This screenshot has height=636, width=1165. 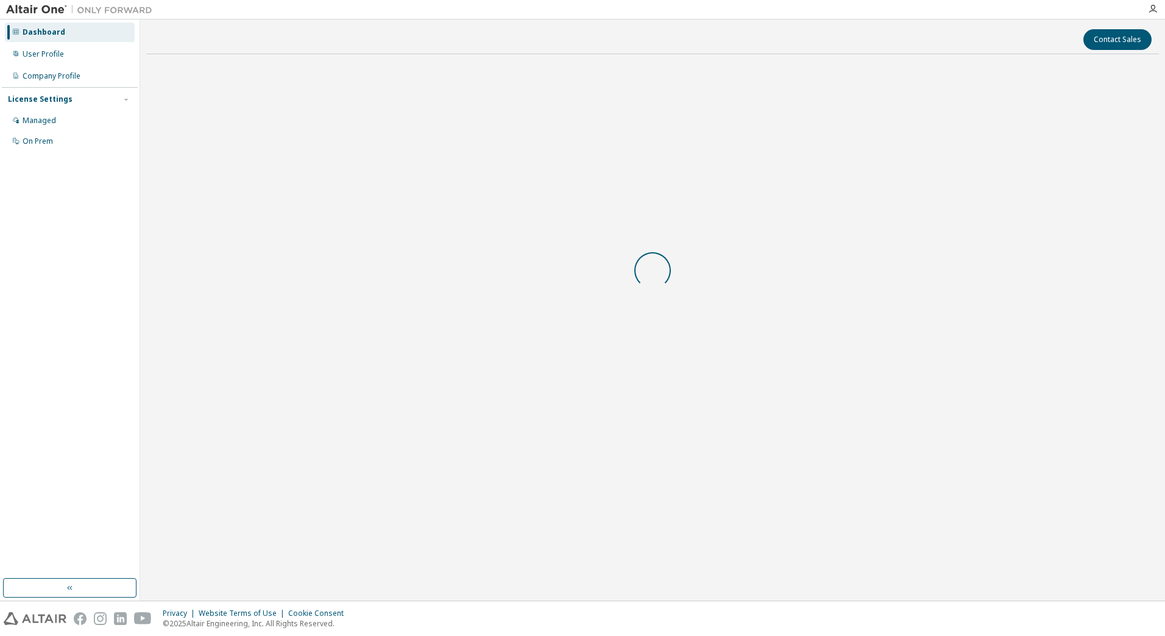 What do you see at coordinates (43, 54) in the screenshot?
I see `div: User Profile` at bounding box center [43, 54].